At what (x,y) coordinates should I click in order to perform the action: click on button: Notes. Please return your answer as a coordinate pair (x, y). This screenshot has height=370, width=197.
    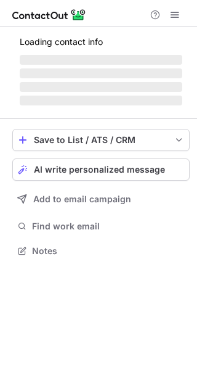
    Looking at the image, I should click on (101, 251).